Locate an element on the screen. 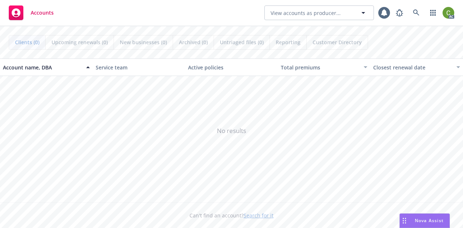 This screenshot has width=463, height=228. button: Active policies is located at coordinates (232, 67).